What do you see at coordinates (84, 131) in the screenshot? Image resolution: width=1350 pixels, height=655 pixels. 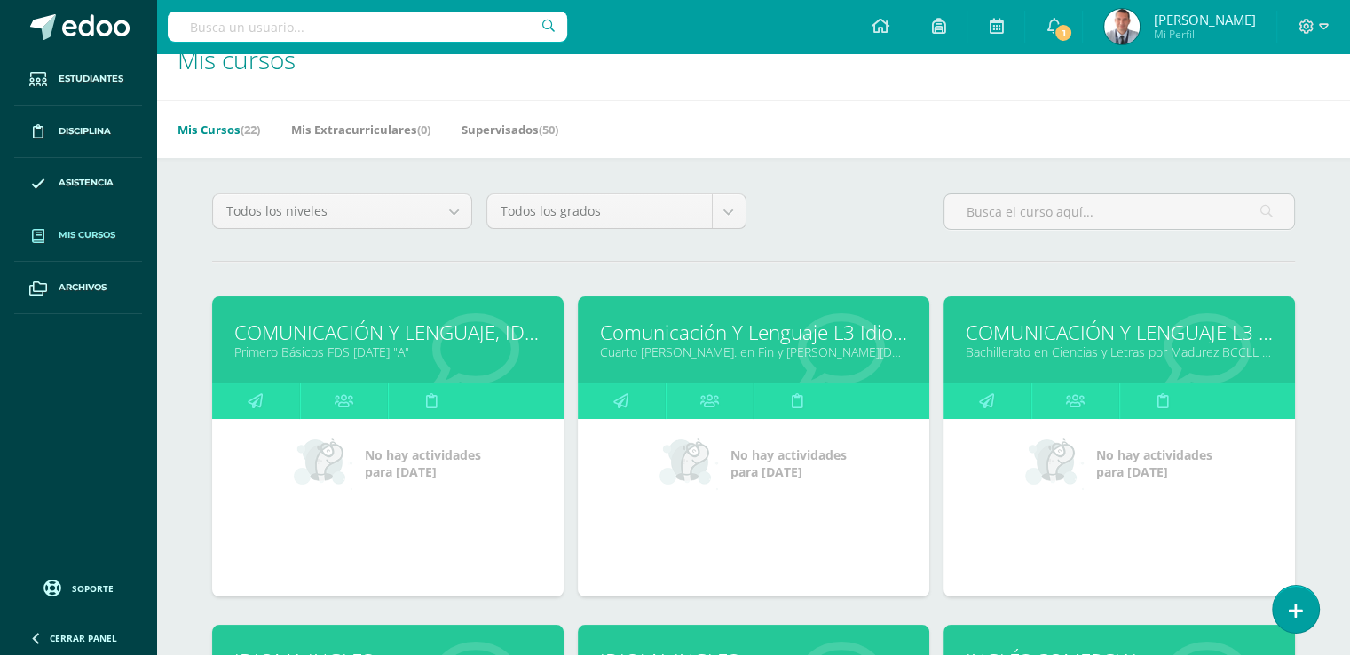 I see `span: Disciplina` at bounding box center [84, 131].